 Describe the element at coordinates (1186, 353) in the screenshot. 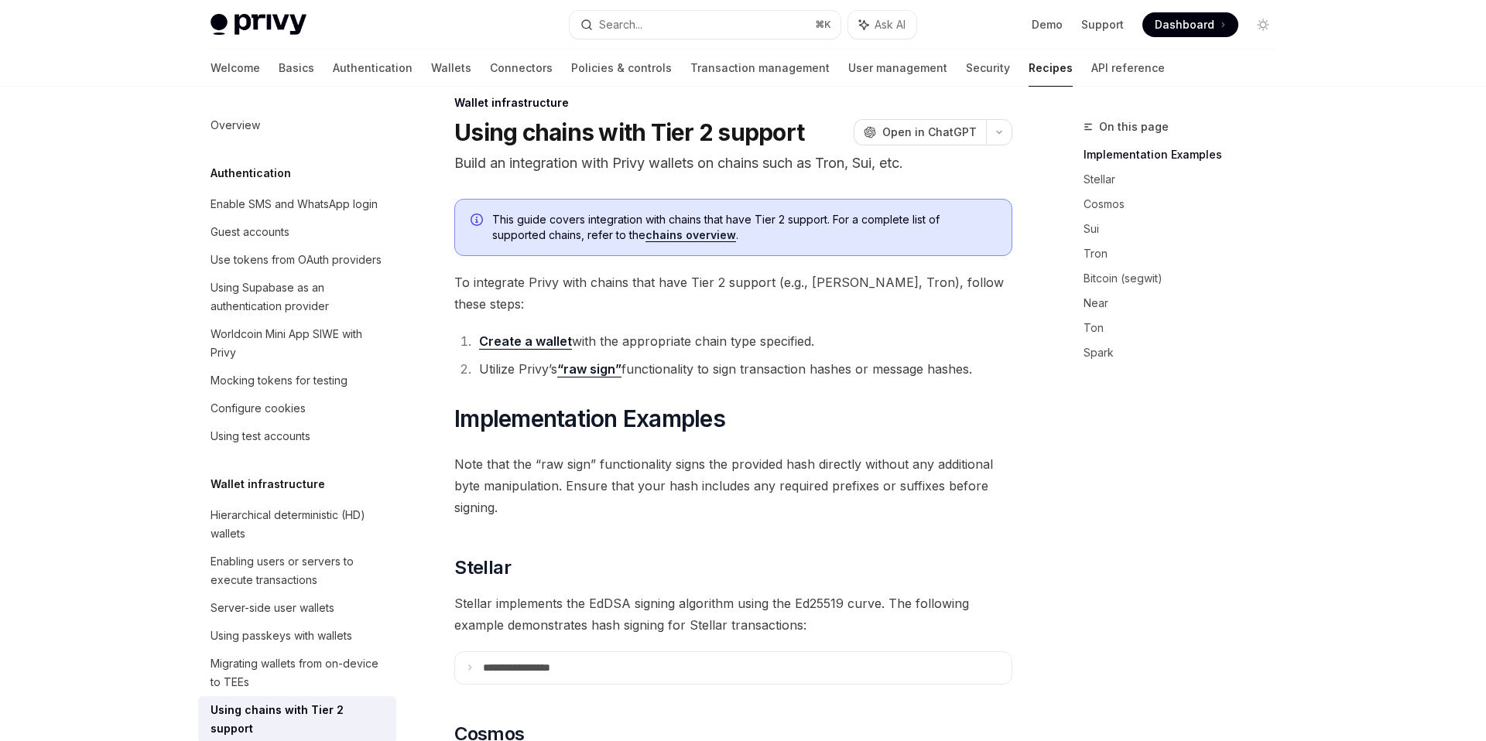

I see `a: Spark` at that location.